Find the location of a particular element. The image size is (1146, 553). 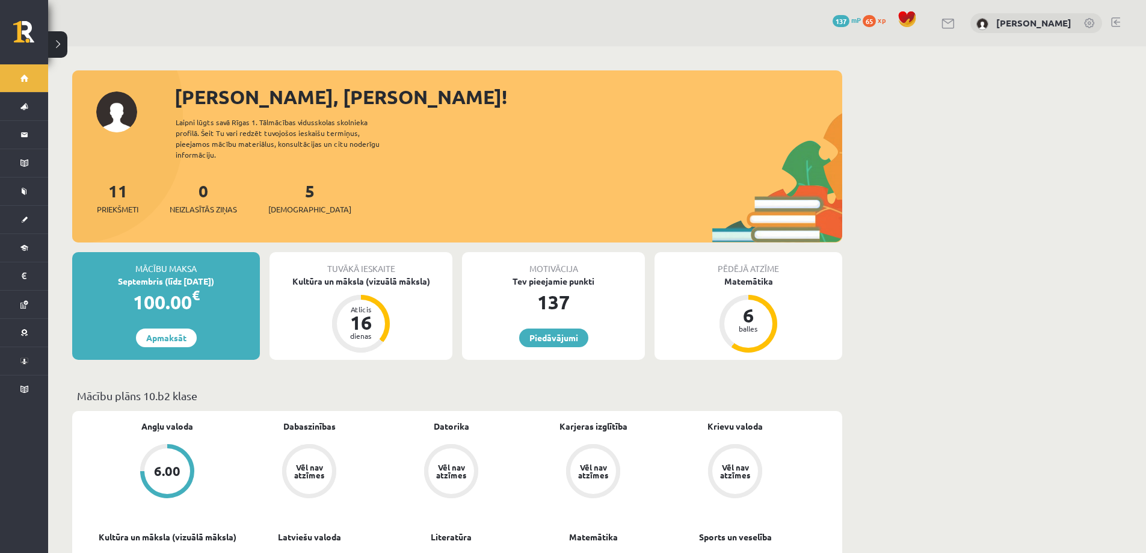

div: Tev pieejamie punkti is located at coordinates (553, 281).